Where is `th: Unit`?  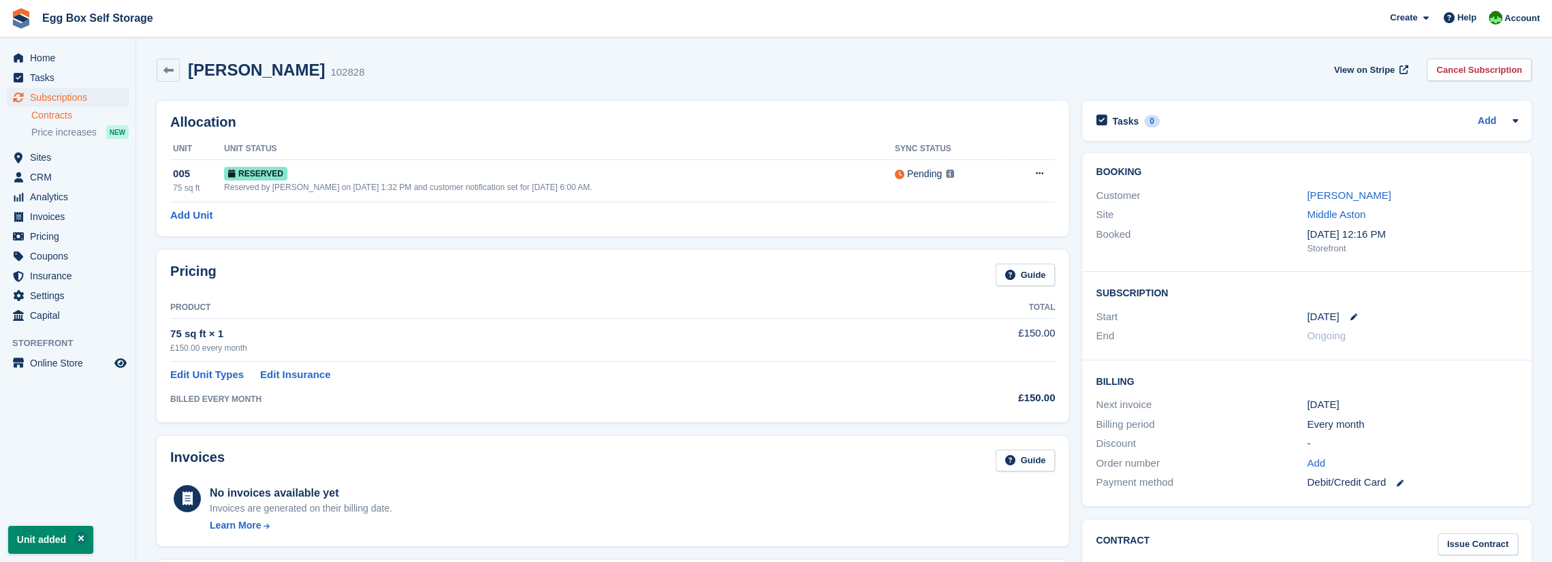 th: Unit is located at coordinates (197, 149).